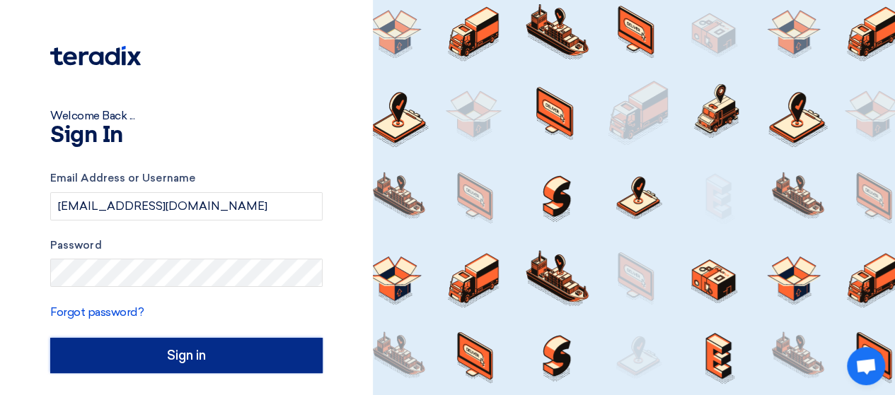 The image size is (895, 395). I want to click on h1: Sign In, so click(186, 136).